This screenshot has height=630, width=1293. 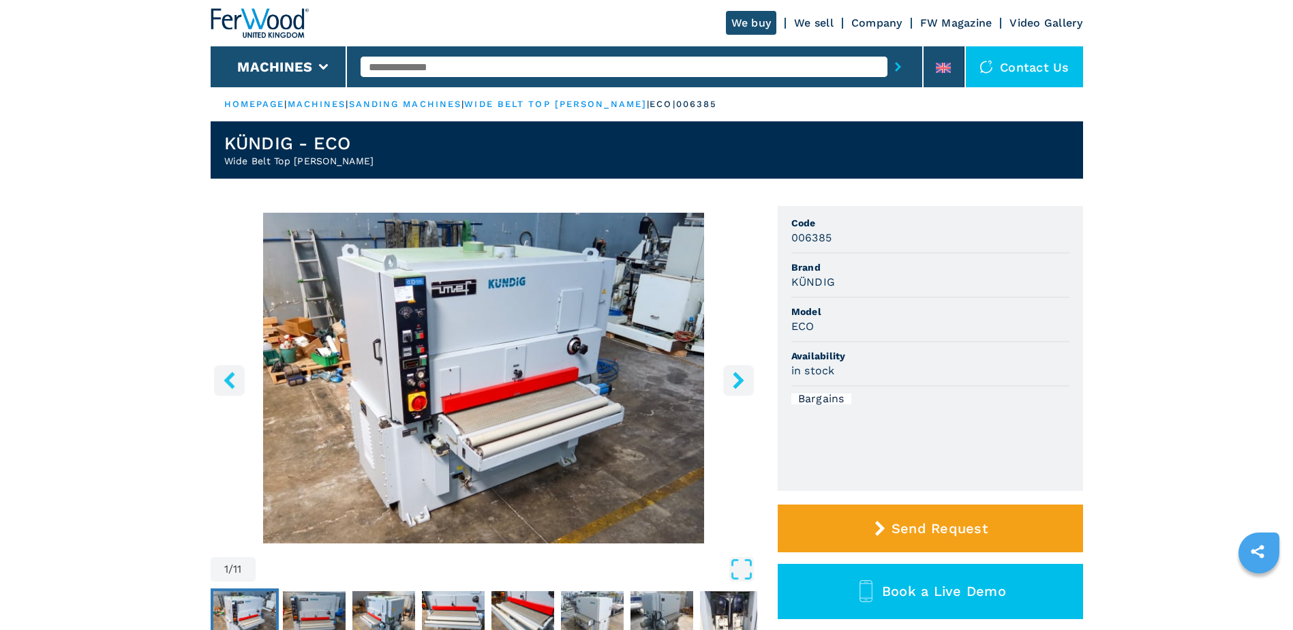 I want to click on span: Send Request, so click(x=939, y=528).